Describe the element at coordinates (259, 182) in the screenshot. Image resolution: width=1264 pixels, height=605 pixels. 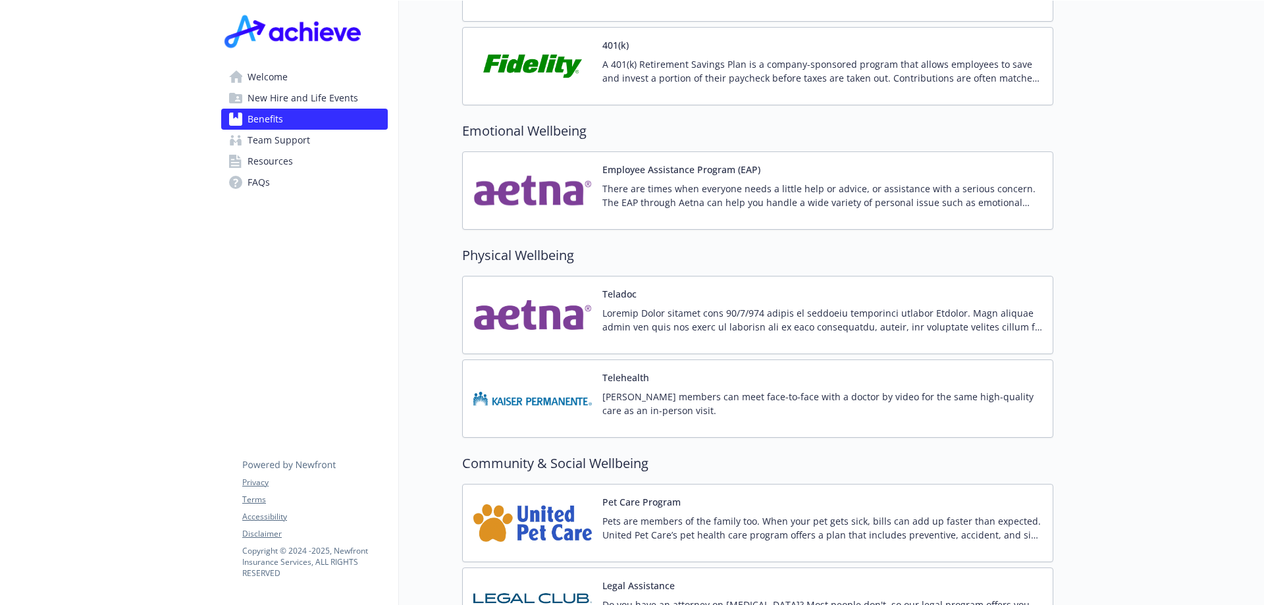
I see `span: FAQs` at that location.